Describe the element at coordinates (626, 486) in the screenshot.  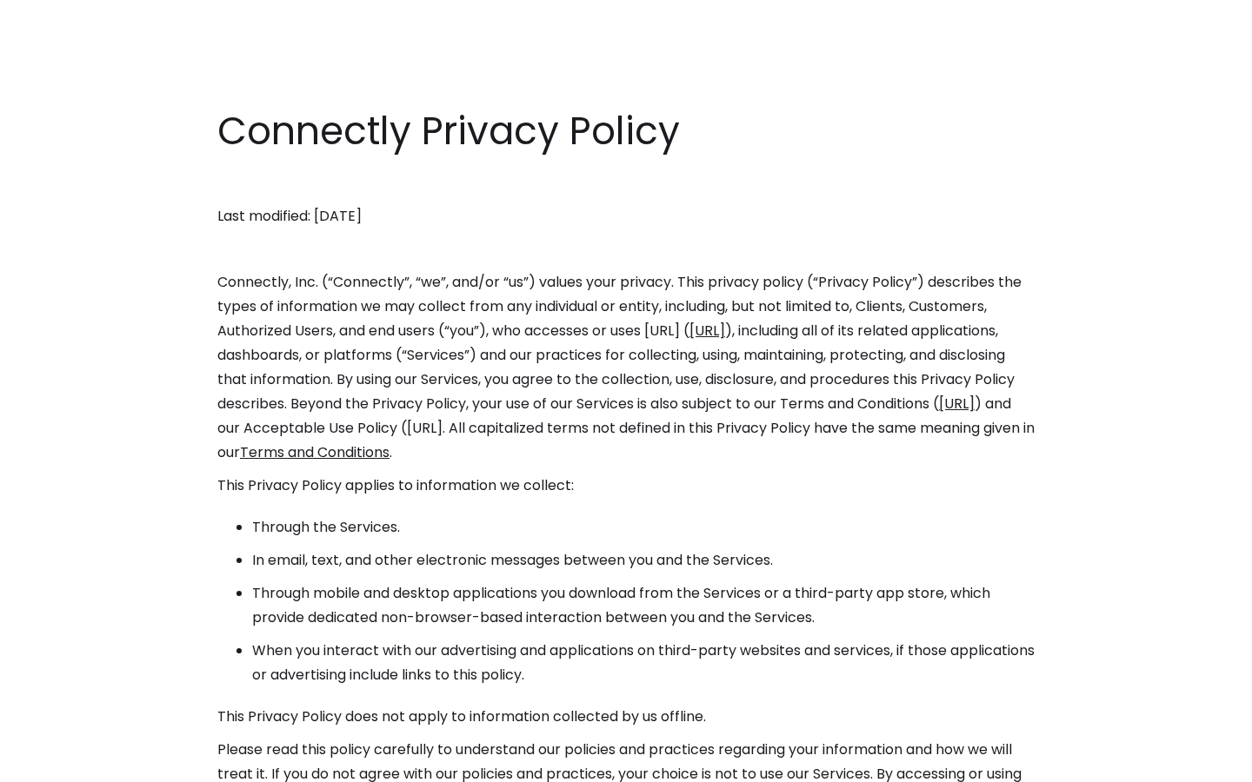
I see `p: This Privacy Policy applies to information we collect:` at that location.